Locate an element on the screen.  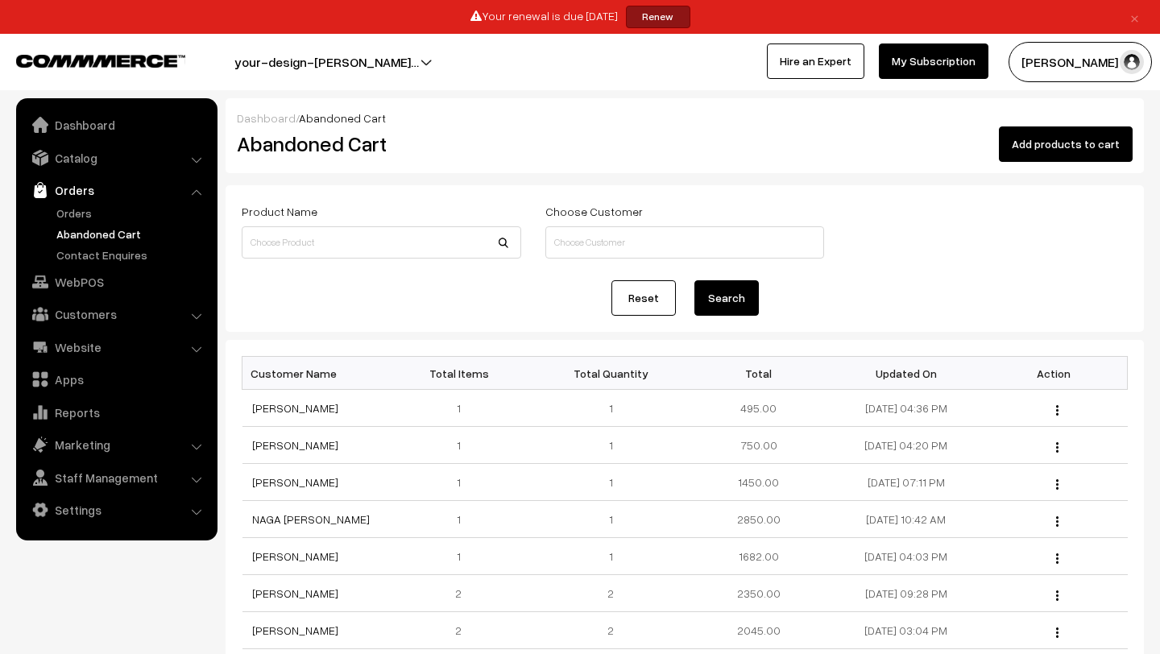
a: Reset is located at coordinates (644, 298).